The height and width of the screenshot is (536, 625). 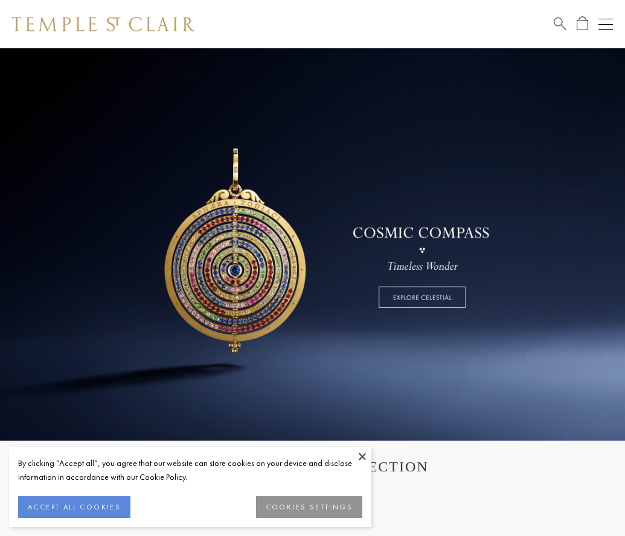 What do you see at coordinates (559, 24) in the screenshot?
I see `a: Search` at bounding box center [559, 24].